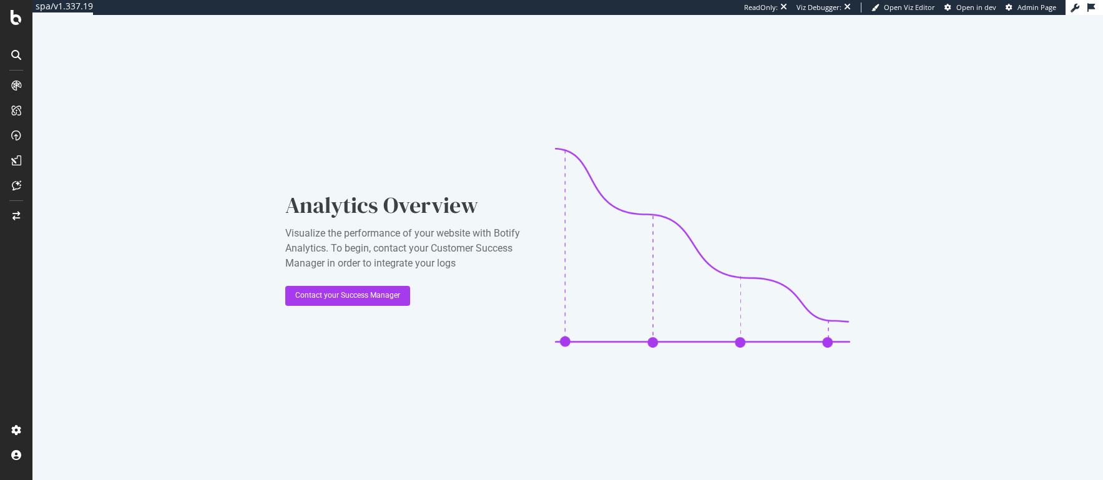 The height and width of the screenshot is (480, 1103). What do you see at coordinates (970, 7) in the screenshot?
I see `a: Open in dev` at bounding box center [970, 7].